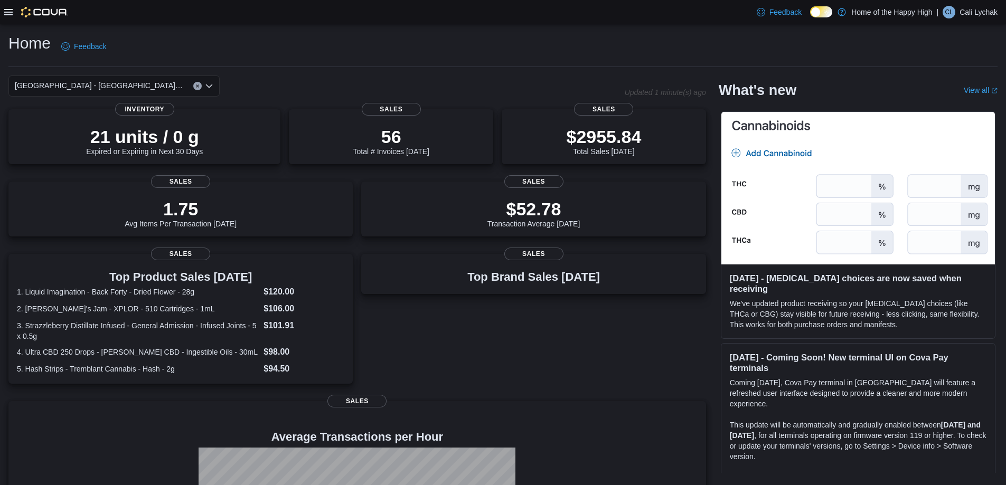 This screenshot has width=1006, height=485. Describe the element at coordinates (981, 90) in the screenshot. I see `a: View allExternal link` at that location.